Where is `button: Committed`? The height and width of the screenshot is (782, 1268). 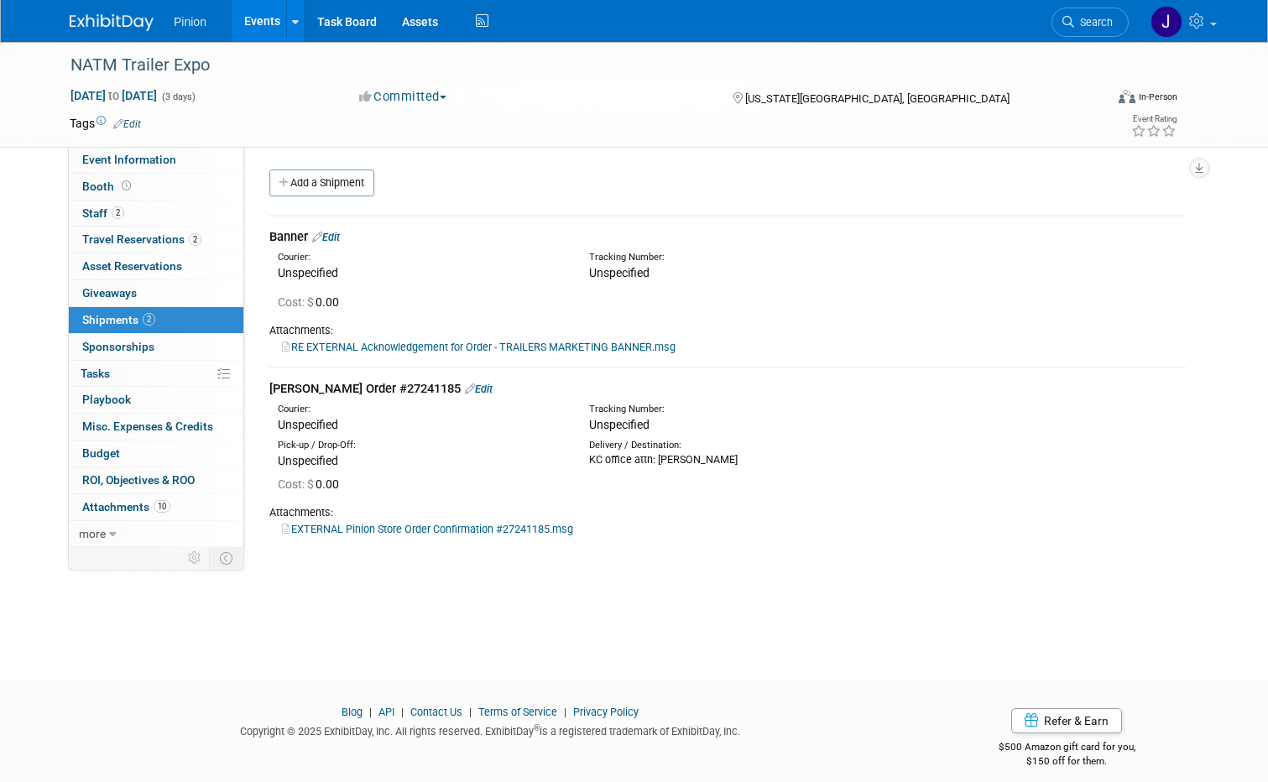 button: Committed is located at coordinates (403, 97).